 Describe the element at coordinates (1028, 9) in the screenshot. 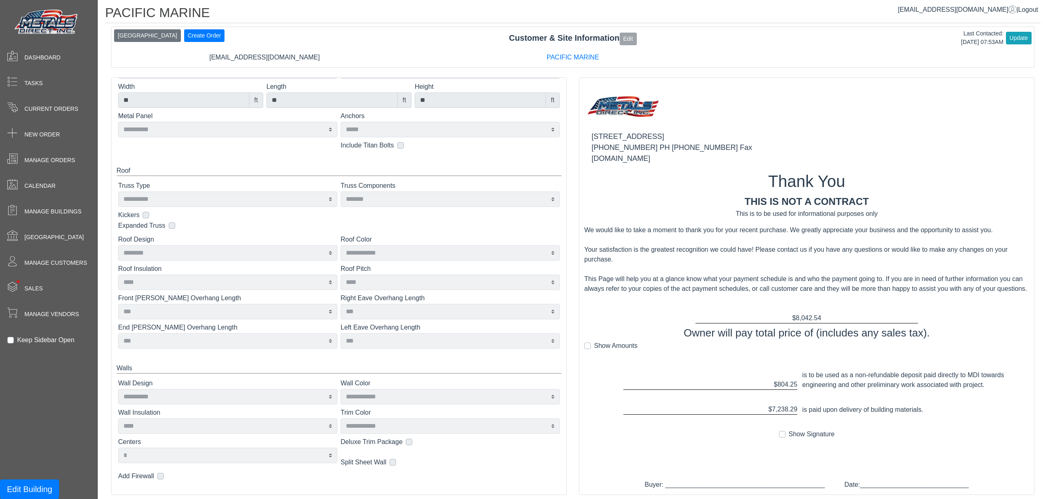

I see `span: Logout` at that location.